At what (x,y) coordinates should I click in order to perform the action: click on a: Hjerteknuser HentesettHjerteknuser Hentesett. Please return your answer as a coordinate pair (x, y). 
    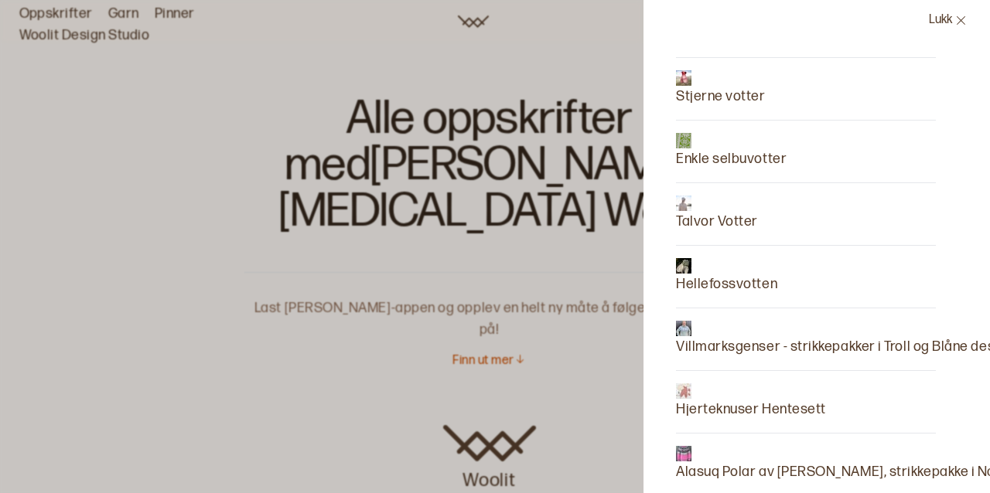
    Looking at the image, I should click on (751, 402).